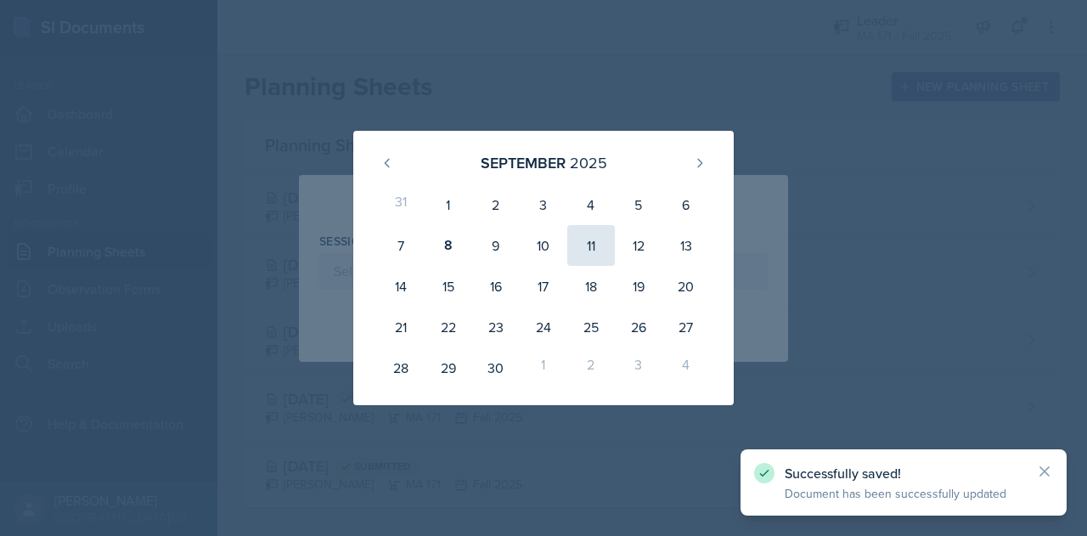 This screenshot has height=536, width=1087. What do you see at coordinates (686, 286) in the screenshot?
I see `div: 20` at bounding box center [686, 286].